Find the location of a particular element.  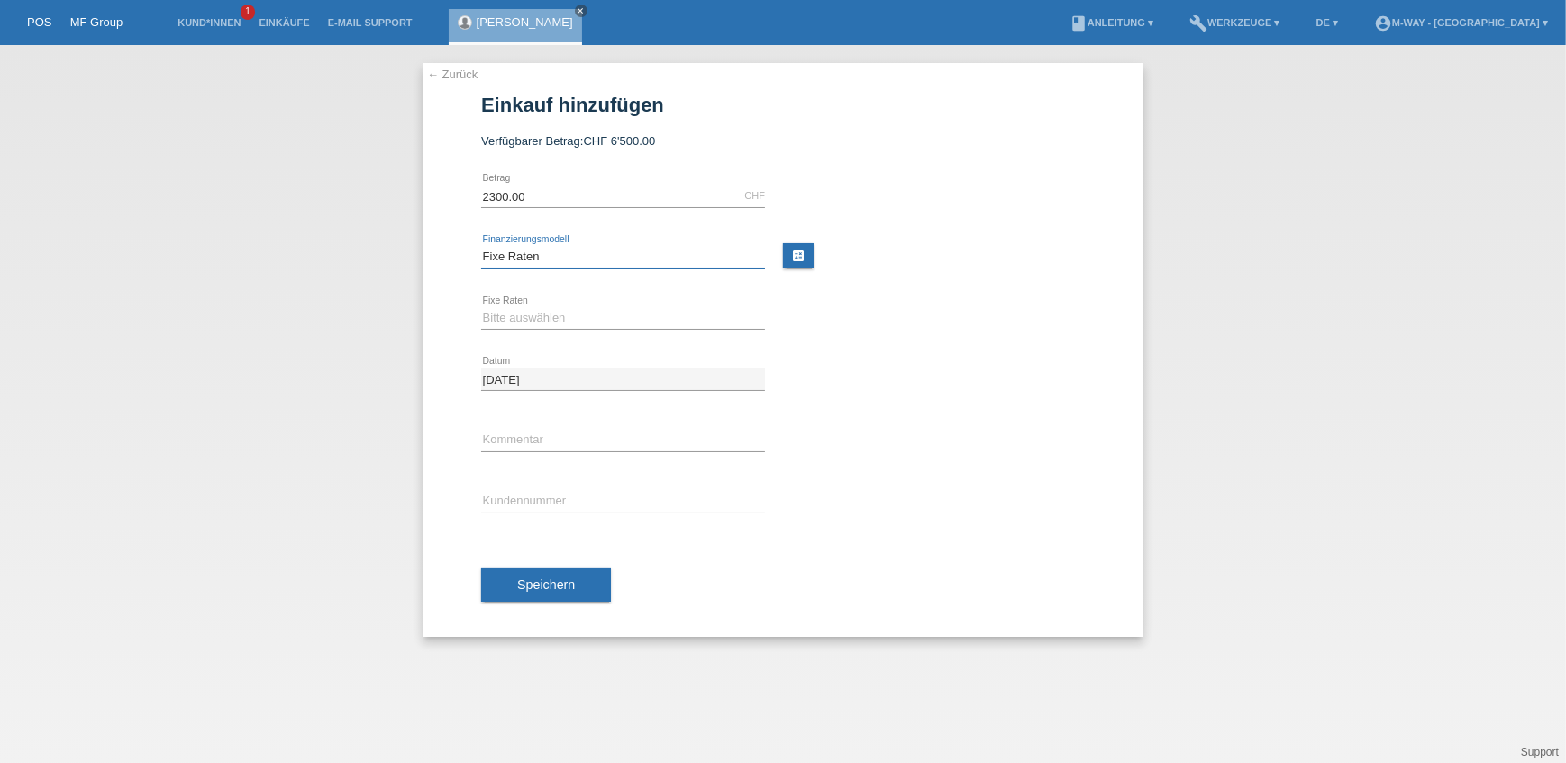

span: 1 is located at coordinates (248, 12).